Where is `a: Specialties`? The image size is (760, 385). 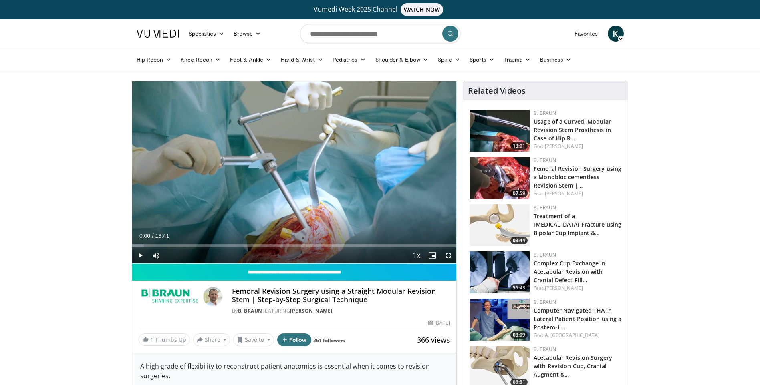 a: Specialties is located at coordinates (206, 34).